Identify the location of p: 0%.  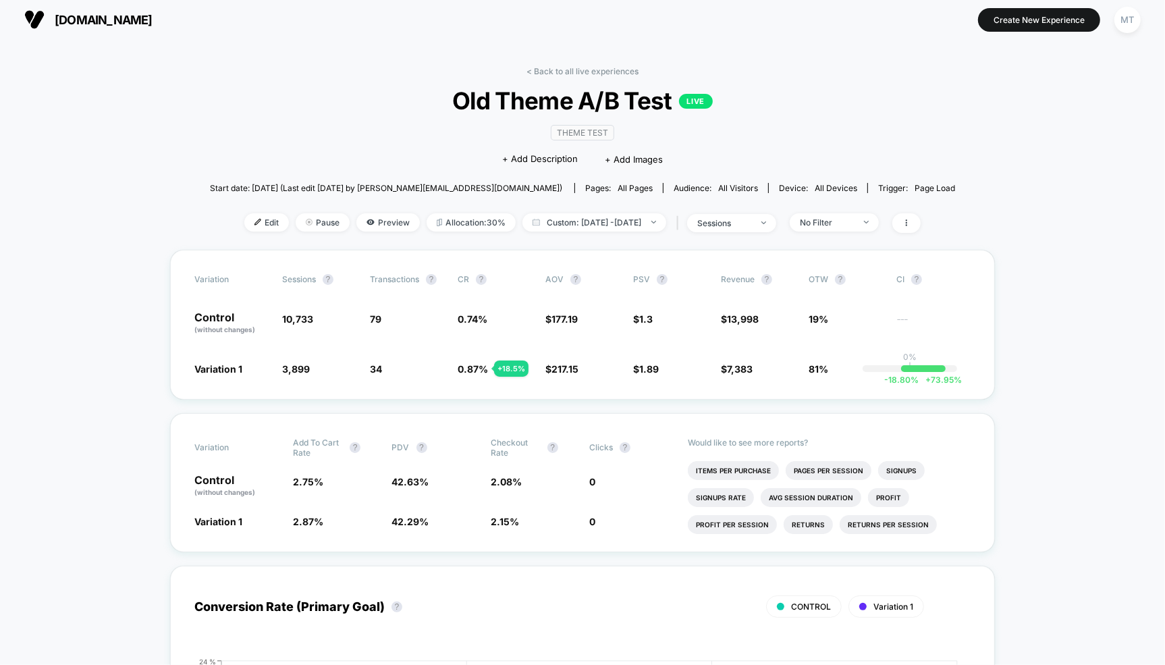
(910, 356).